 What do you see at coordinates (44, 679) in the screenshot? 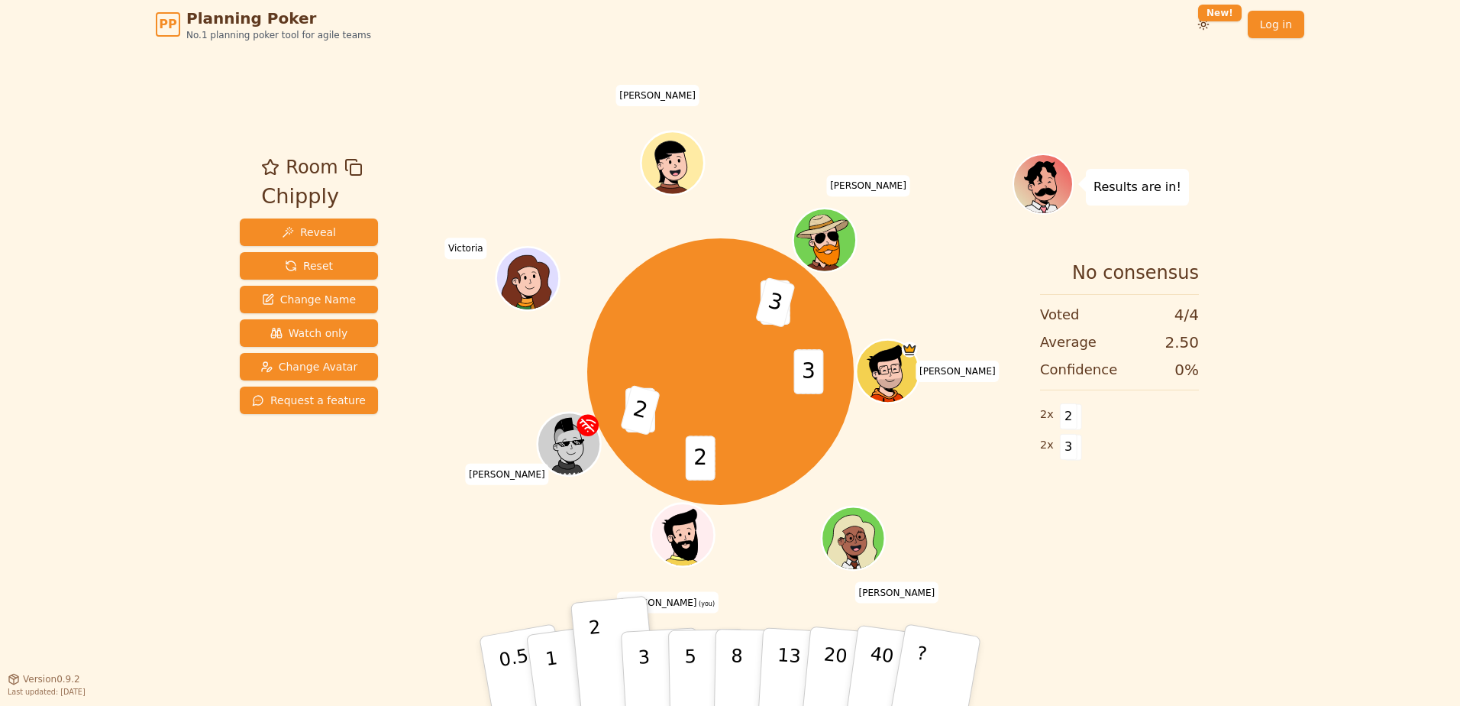
I see `button: Version0.9.2` at bounding box center [44, 679].